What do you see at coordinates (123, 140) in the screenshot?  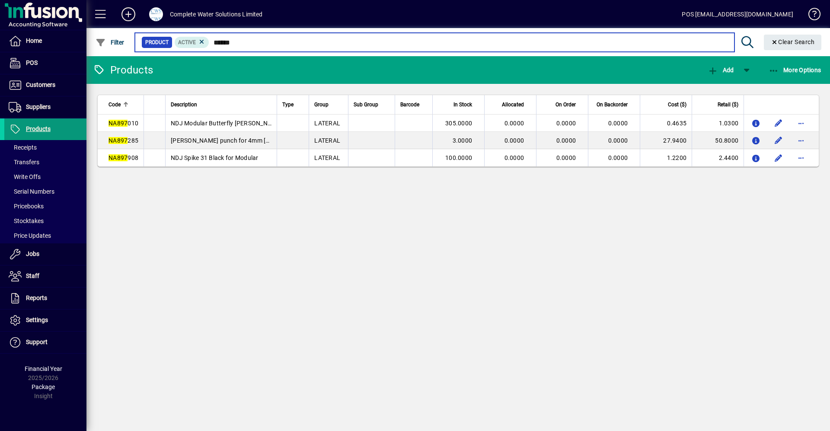 I see `span: 285` at bounding box center [123, 140].